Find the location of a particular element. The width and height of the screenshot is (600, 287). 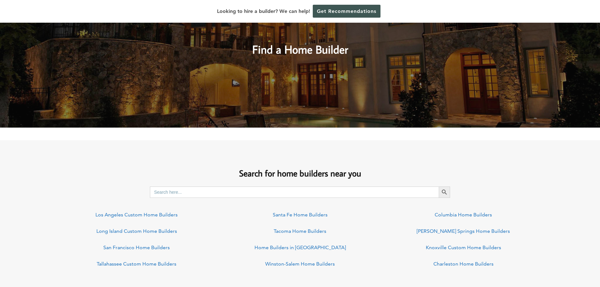

a: Tallahassee Custom Home Builders is located at coordinates (136, 264).